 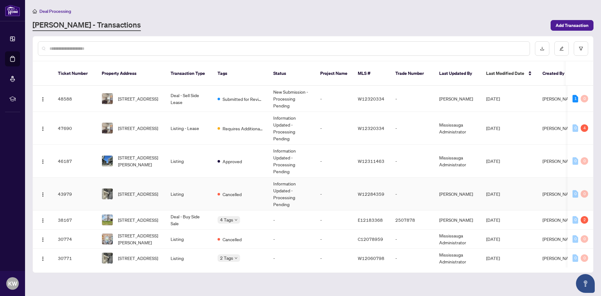 What do you see at coordinates (542, 49) in the screenshot?
I see `button: download` at bounding box center [542, 49].